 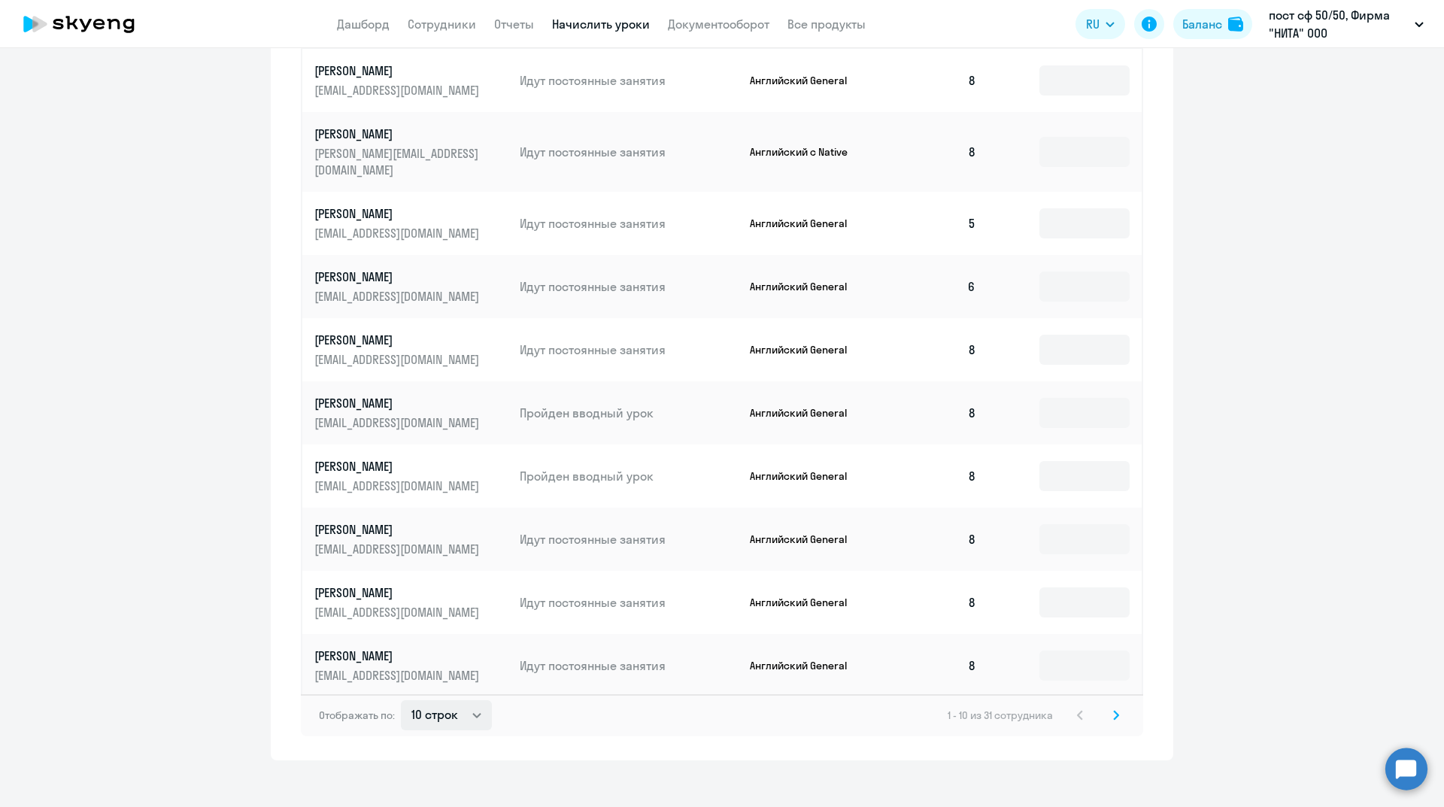 I want to click on a: Начислить уроки, so click(x=601, y=24).